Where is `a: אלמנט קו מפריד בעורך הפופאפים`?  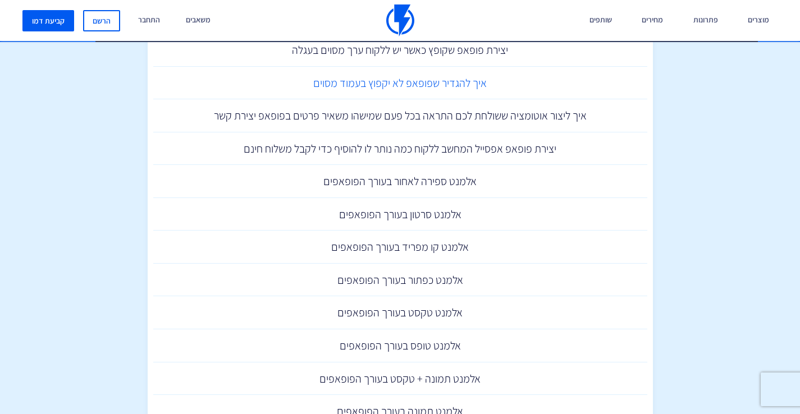
a: אלמנט קו מפריד בעורך הפופאפים is located at coordinates (400, 247).